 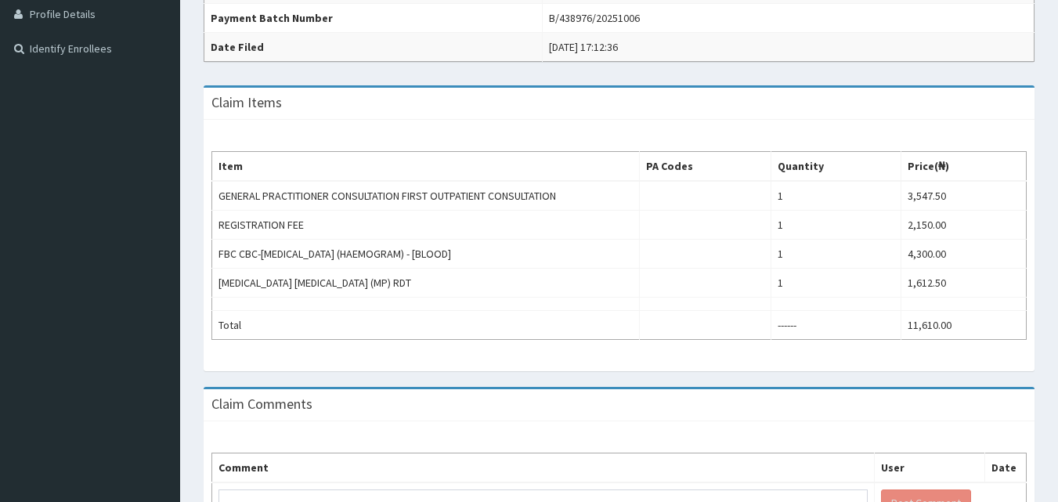 I want to click on th: Date, so click(x=1006, y=468).